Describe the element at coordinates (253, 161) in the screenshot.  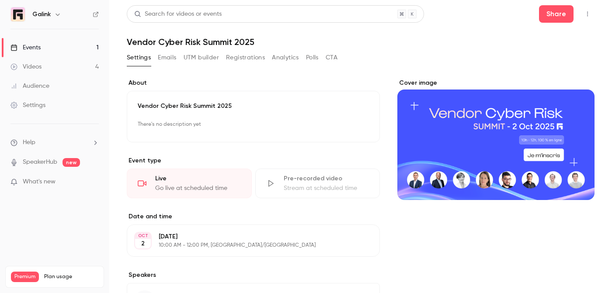
I see `p: Event type` at that location.